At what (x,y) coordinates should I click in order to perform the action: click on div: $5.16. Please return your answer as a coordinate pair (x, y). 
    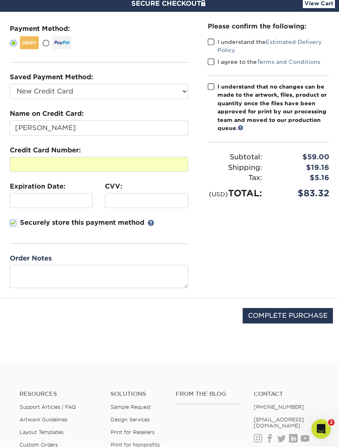
    Looking at the image, I should click on (301, 178).